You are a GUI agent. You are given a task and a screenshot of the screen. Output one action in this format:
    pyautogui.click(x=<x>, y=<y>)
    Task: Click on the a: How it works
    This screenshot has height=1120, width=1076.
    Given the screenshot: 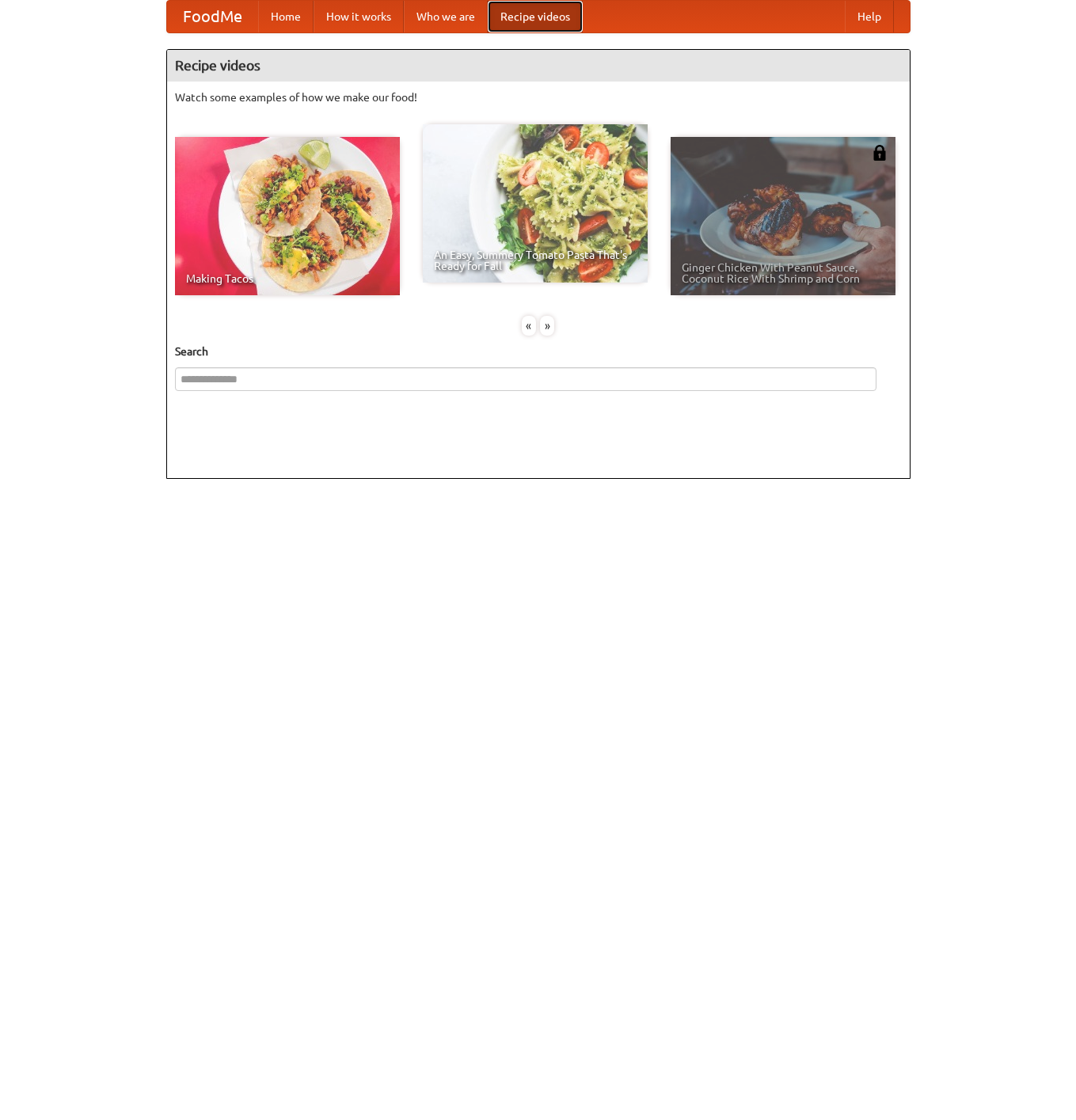 What is the action you would take?
    pyautogui.click(x=359, y=17)
    